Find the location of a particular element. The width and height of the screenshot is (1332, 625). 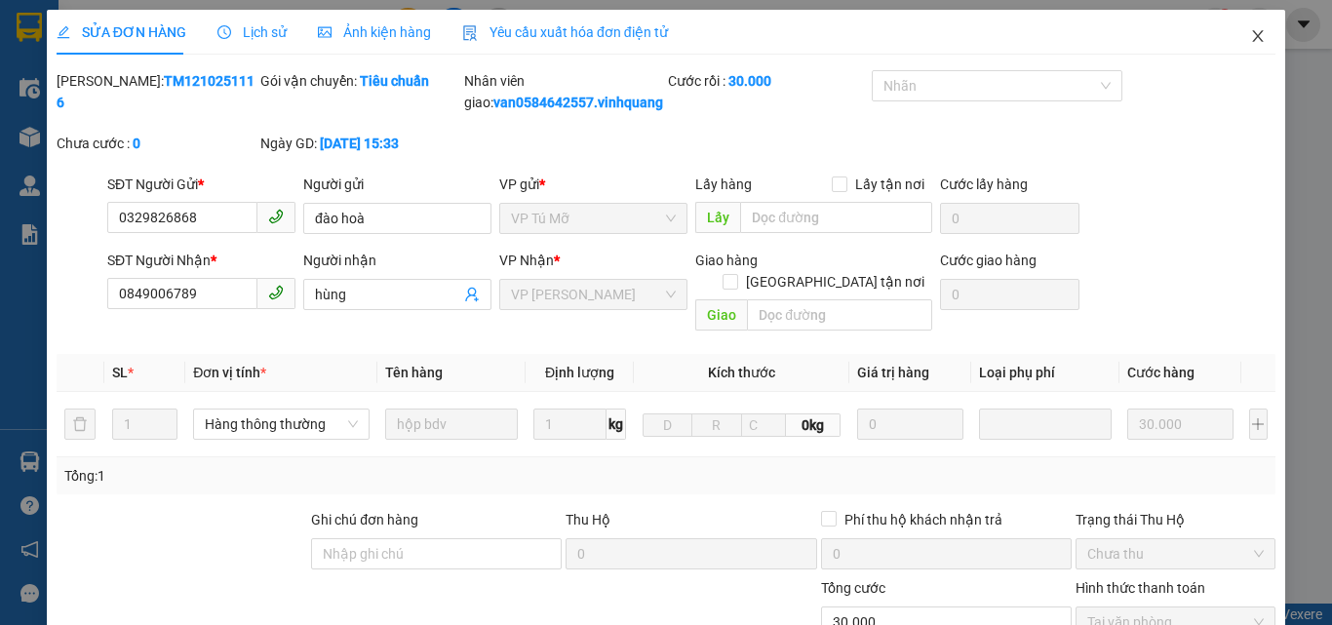

div: Người gửi is located at coordinates (397, 184).